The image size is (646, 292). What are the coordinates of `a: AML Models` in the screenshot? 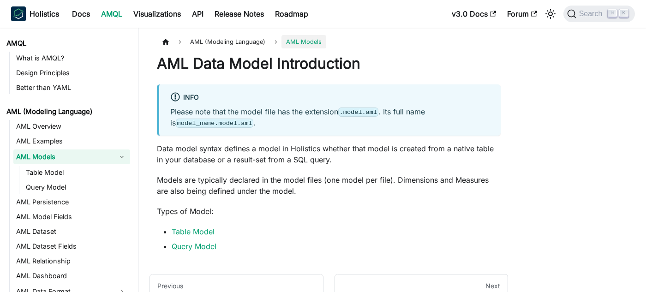 It's located at (63, 157).